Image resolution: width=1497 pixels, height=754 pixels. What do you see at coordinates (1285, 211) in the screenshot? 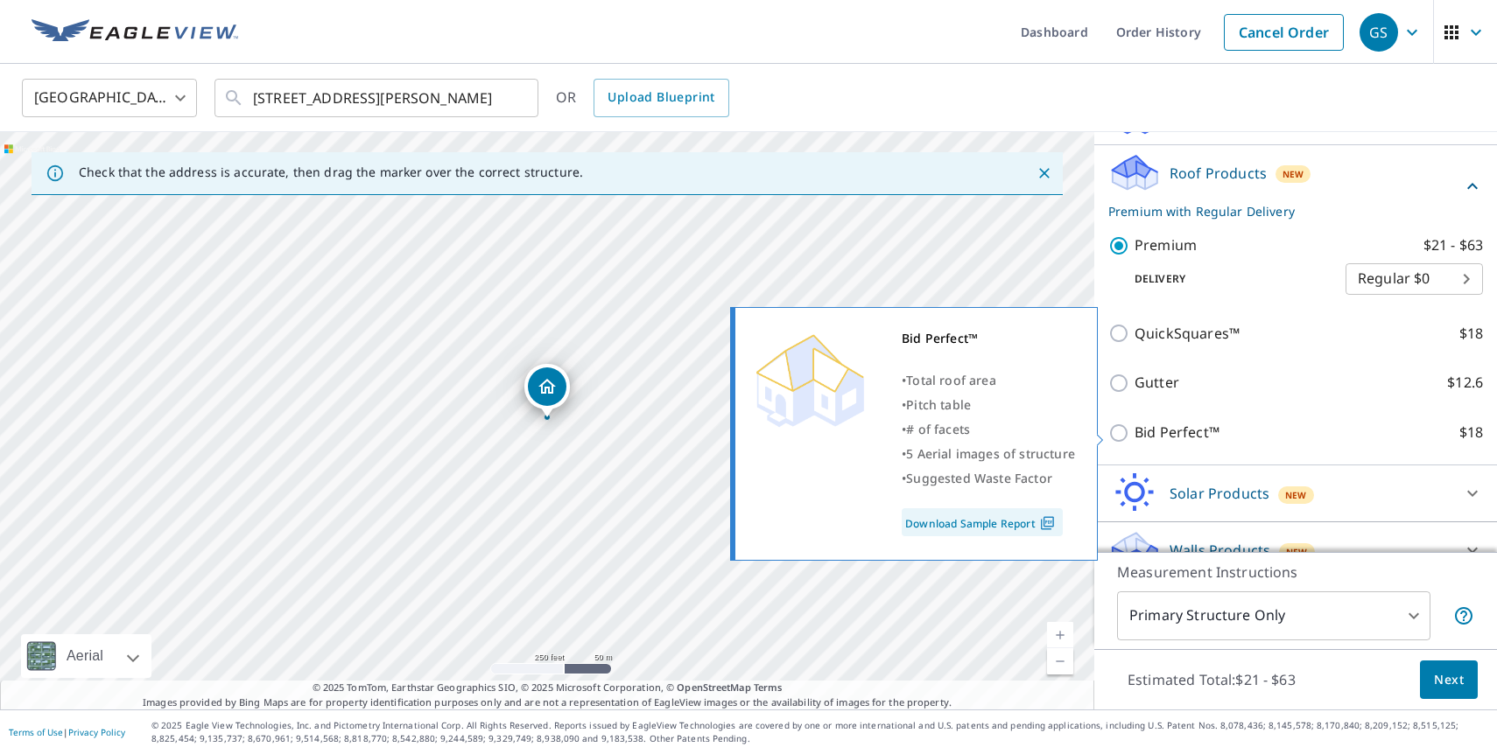
I see `p: Premium with Regular Delivery` at bounding box center [1285, 211].